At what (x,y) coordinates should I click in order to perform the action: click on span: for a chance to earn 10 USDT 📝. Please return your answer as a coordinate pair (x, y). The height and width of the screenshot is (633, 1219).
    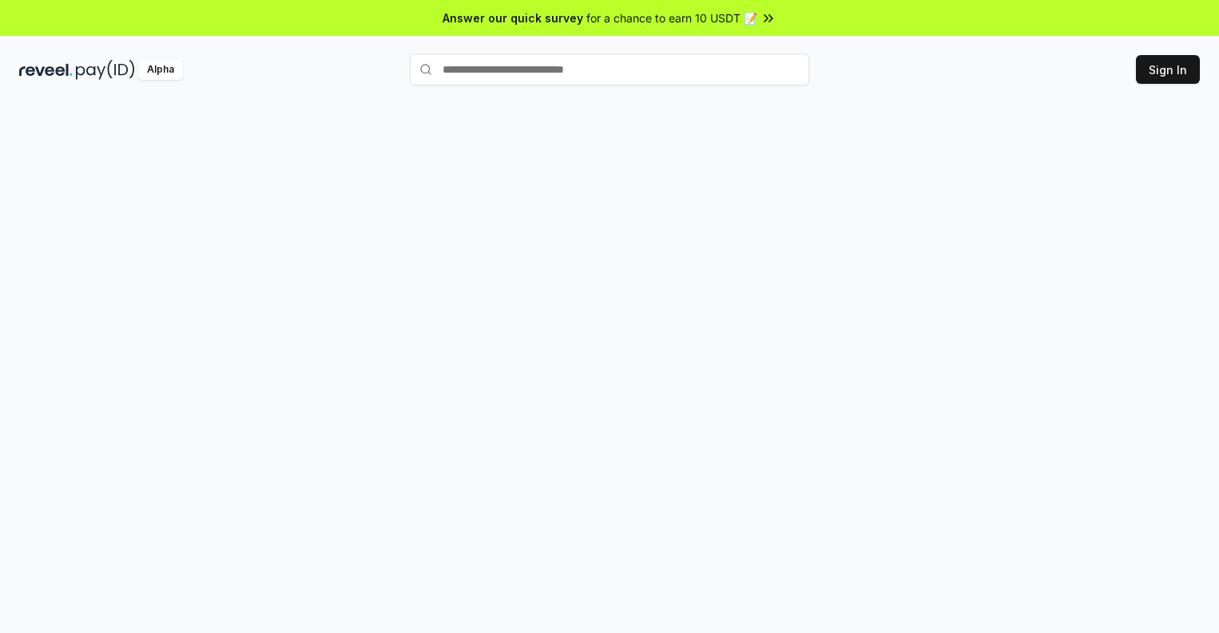
    Looking at the image, I should click on (672, 18).